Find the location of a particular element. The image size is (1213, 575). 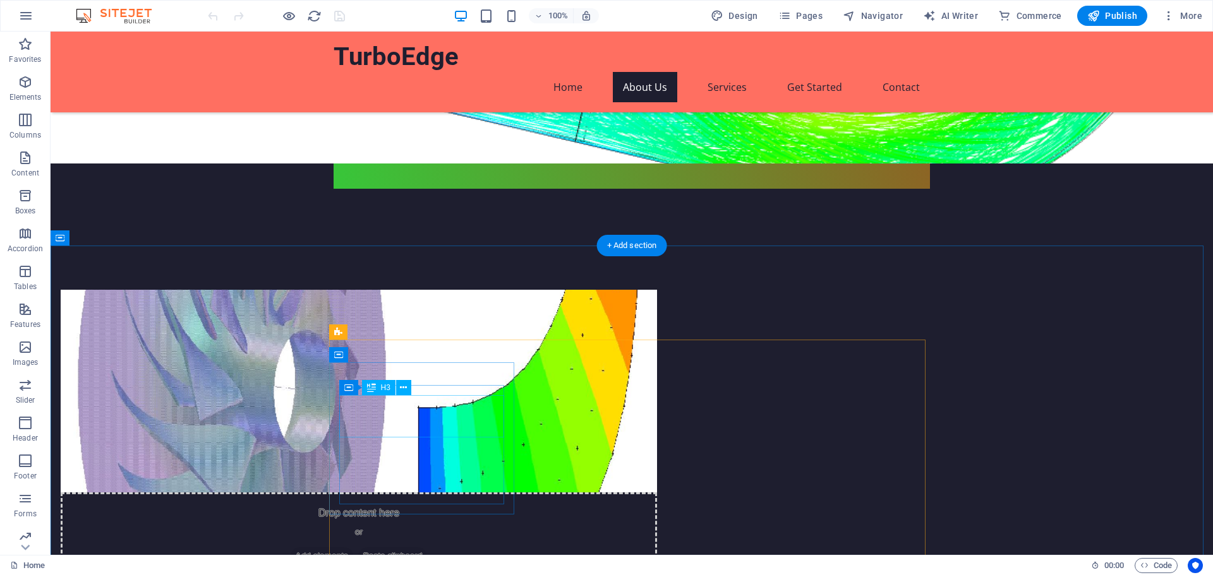

p: Elements is located at coordinates (25, 97).